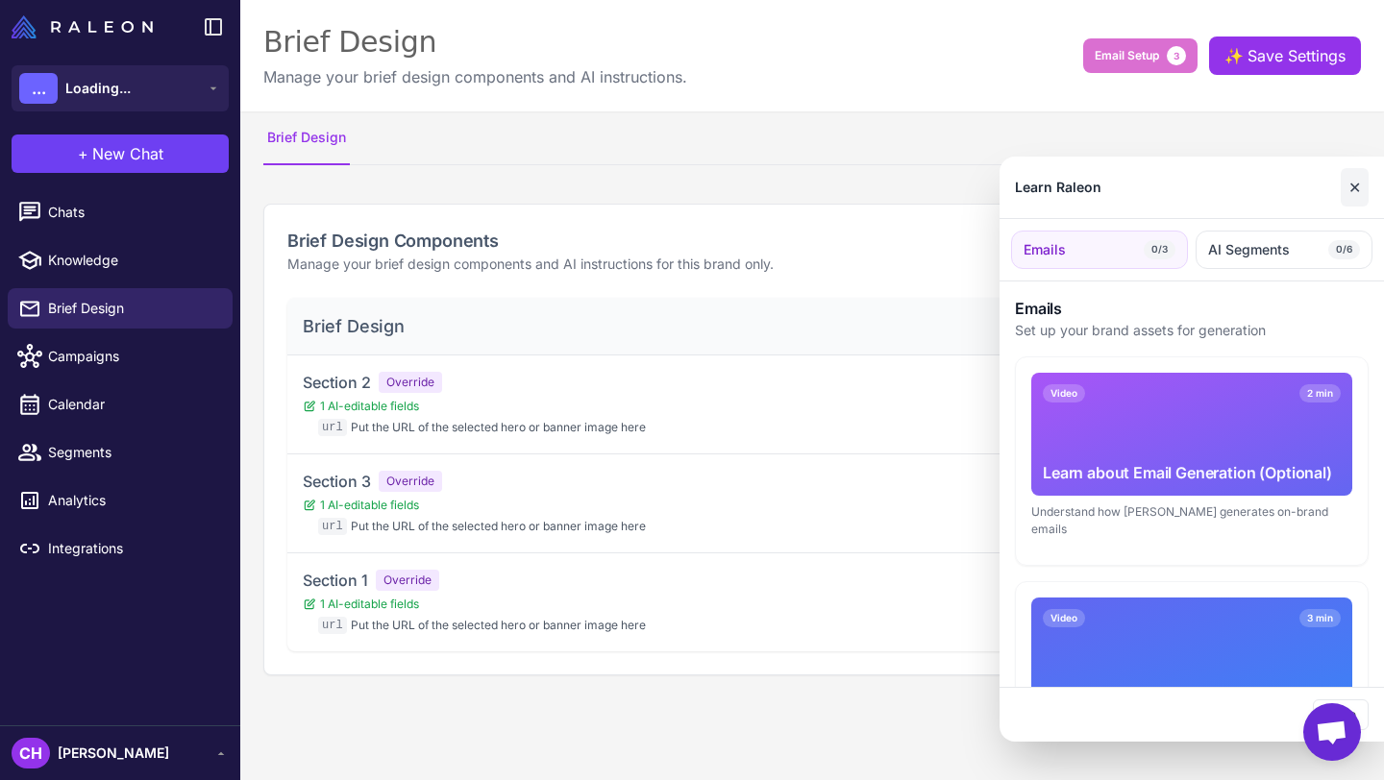  I want to click on div: Personalize your Header (Step 1), so click(1192, 698).